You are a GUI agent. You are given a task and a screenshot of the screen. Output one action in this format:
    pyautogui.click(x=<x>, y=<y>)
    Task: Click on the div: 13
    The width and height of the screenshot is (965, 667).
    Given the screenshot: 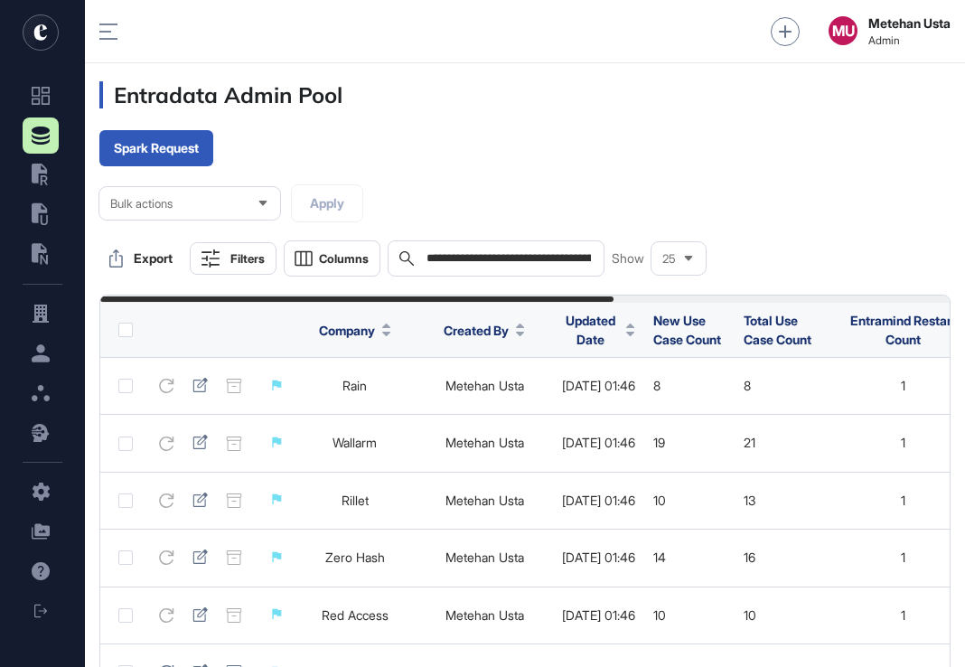 What is the action you would take?
    pyautogui.click(x=780, y=501)
    